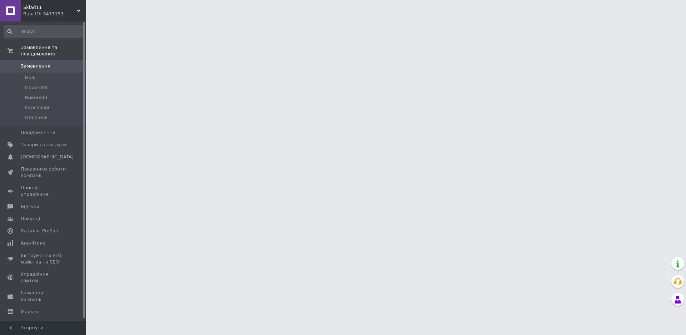 Image resolution: width=686 pixels, height=335 pixels. I want to click on span: Оплачені, so click(36, 118).